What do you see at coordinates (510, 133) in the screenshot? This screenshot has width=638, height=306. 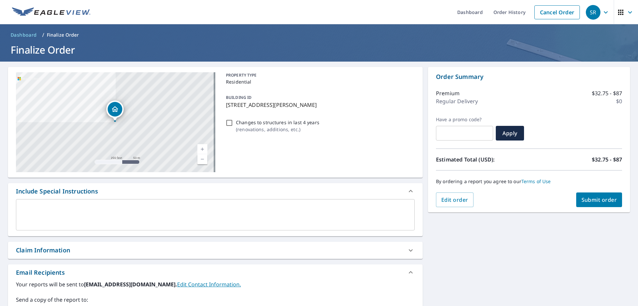 I see `button: Apply` at bounding box center [510, 133].